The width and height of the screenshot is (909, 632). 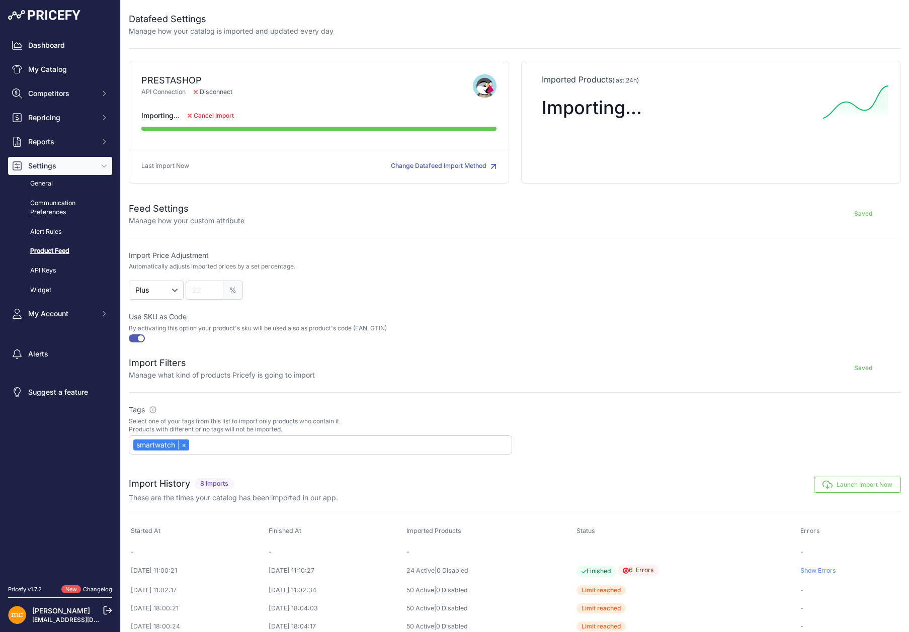 I want to click on span: My Account, so click(x=61, y=314).